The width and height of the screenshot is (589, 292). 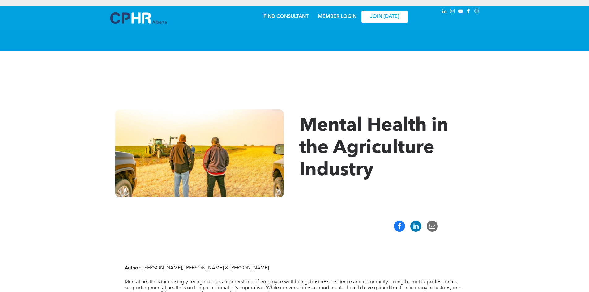 What do you see at coordinates (453, 12) in the screenshot?
I see `a: instagram` at bounding box center [453, 12].